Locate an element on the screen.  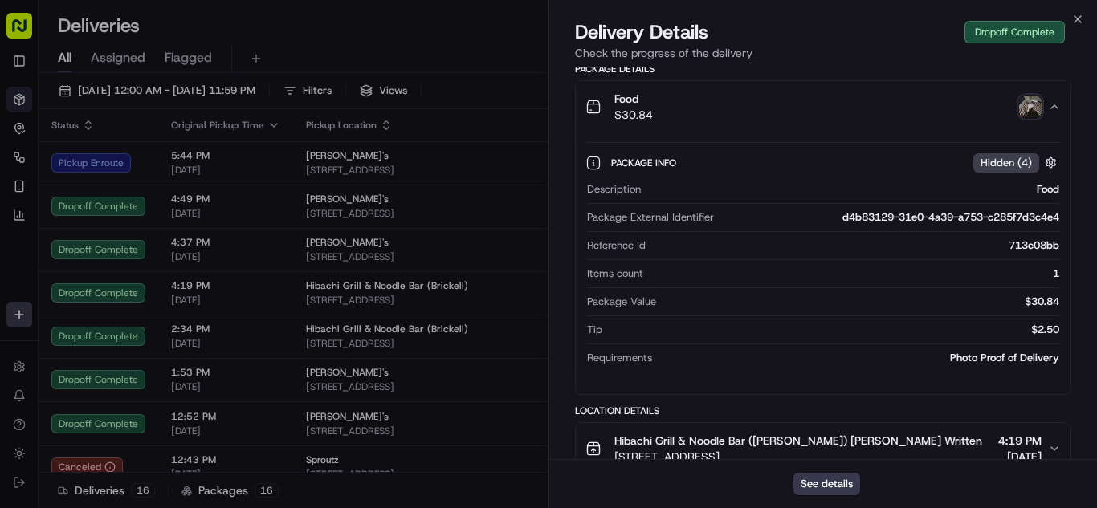
span: Package Info is located at coordinates (645, 163).